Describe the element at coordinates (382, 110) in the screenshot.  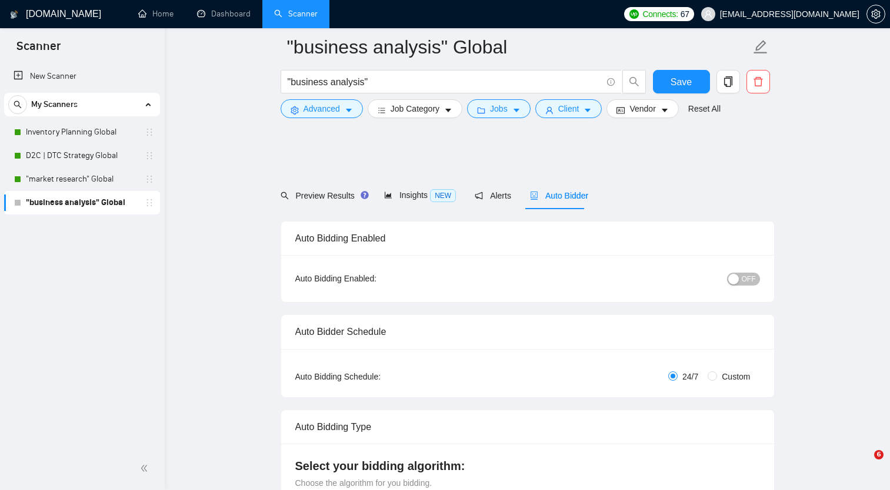
I see `span: bars` at that location.